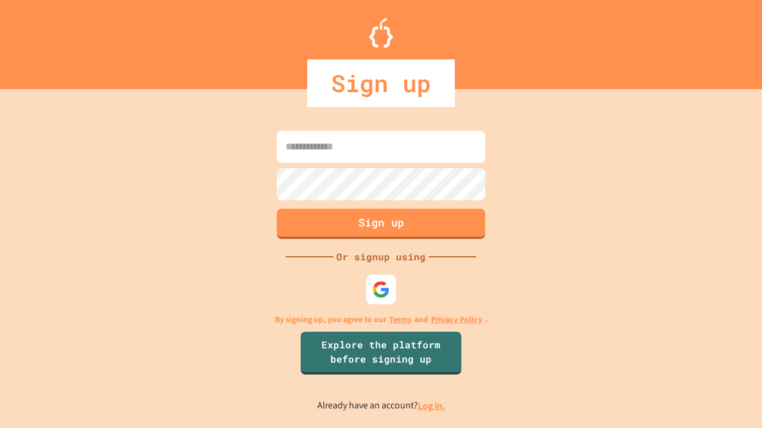 This screenshot has width=762, height=428. I want to click on a: Explore the platform before signing up, so click(381, 354).